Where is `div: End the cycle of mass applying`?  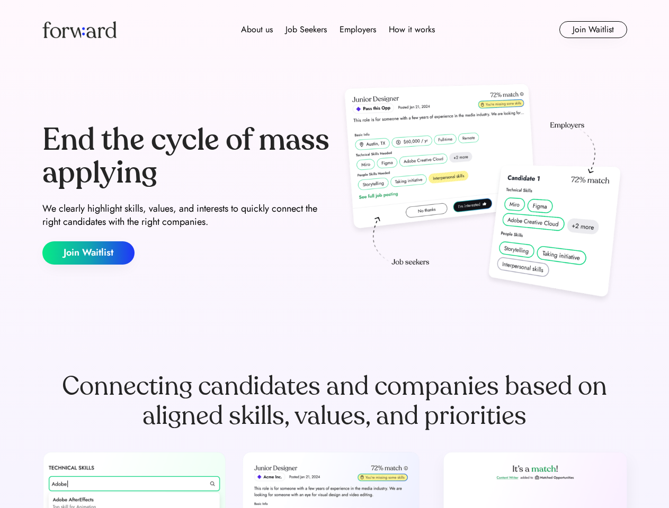 div: End the cycle of mass applying is located at coordinates (186, 156).